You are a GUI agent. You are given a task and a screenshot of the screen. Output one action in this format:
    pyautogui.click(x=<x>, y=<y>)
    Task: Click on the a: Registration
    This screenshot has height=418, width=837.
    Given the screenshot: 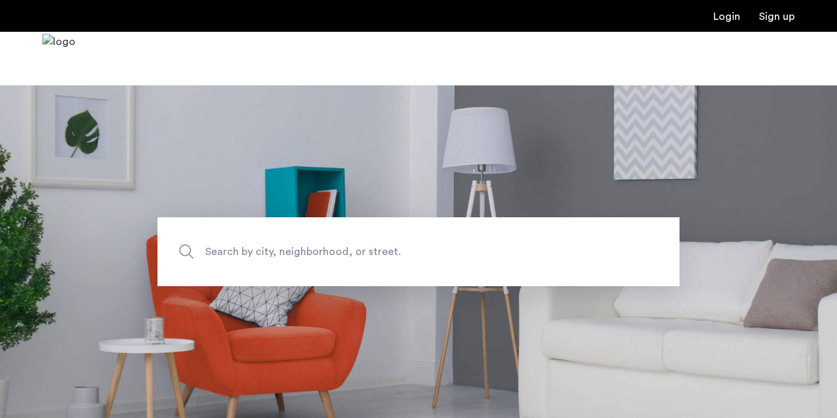 What is the action you would take?
    pyautogui.click(x=777, y=17)
    